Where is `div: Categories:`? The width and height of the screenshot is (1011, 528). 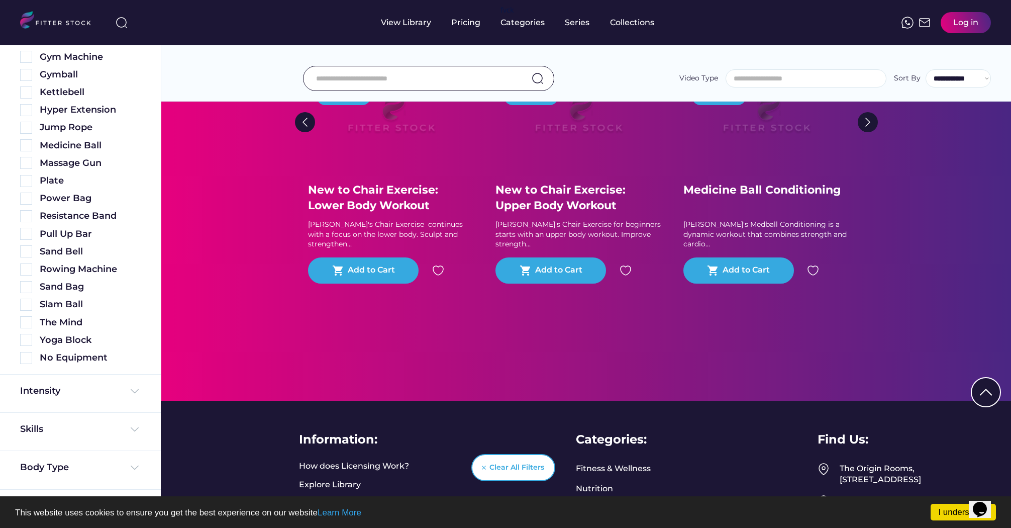 div: Categories: is located at coordinates (611, 439).